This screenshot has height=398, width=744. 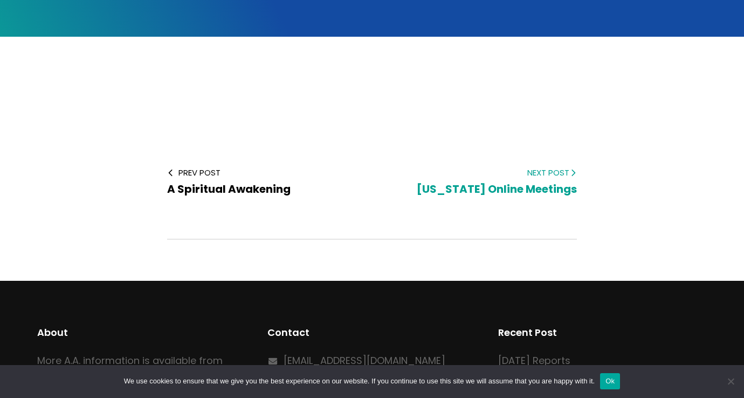 I want to click on h2: About, so click(x=141, y=332).